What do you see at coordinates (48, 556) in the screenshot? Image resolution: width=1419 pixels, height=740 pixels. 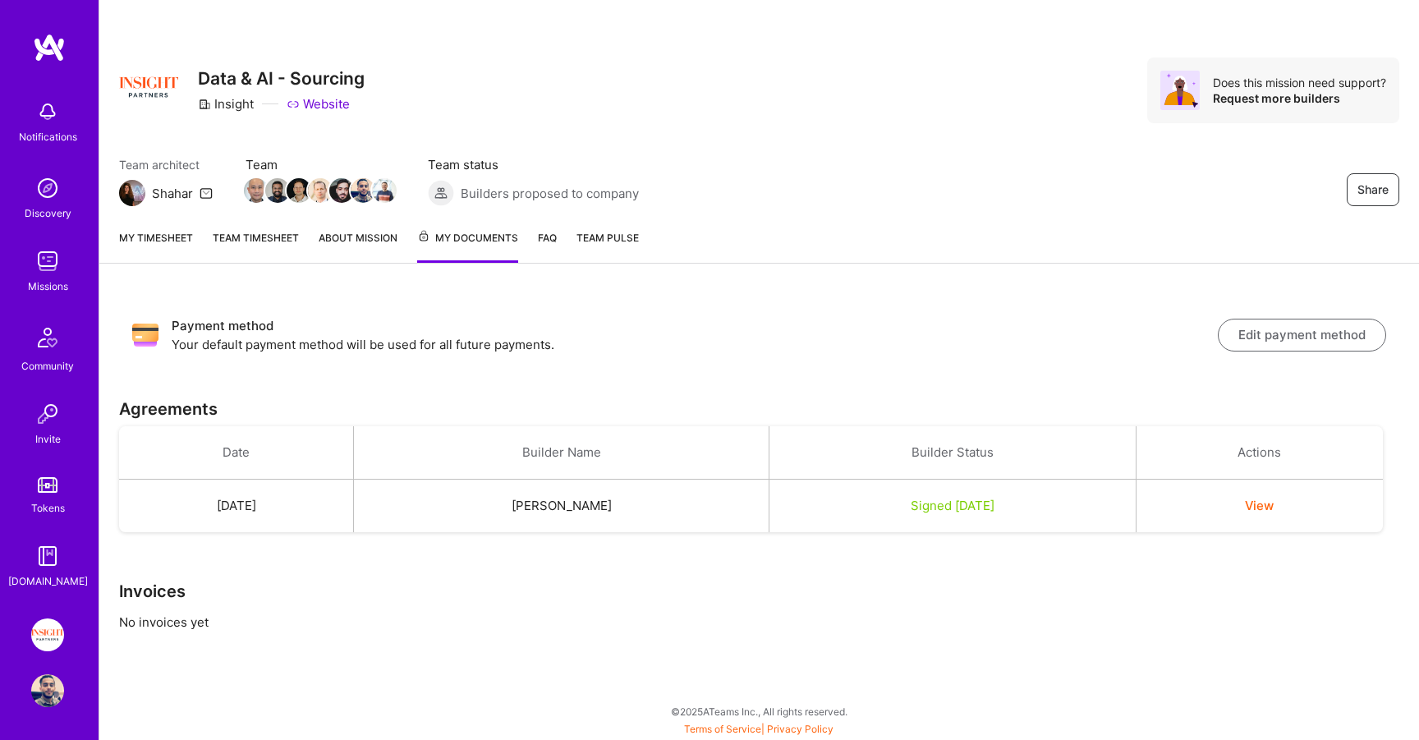 I see `img: guide book` at bounding box center [48, 556].